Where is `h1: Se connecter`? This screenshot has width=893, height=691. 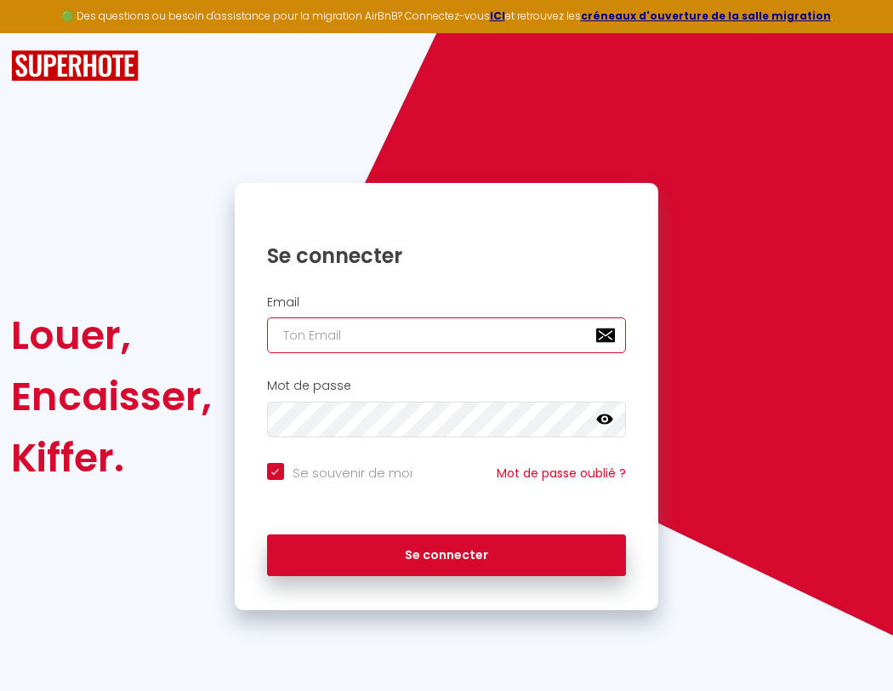
h1: Se connecter is located at coordinates (447, 255).